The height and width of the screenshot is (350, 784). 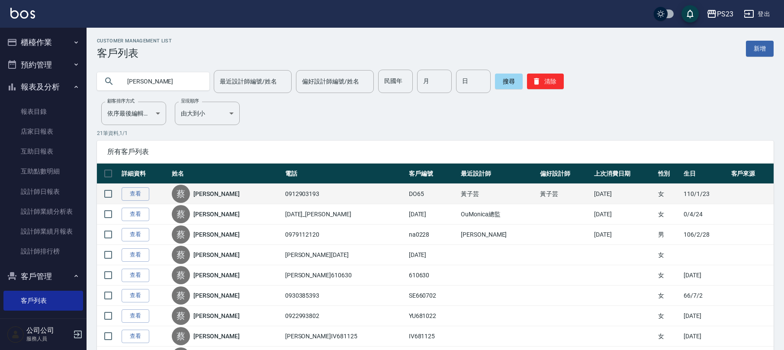 I want to click on td: 0922993802, so click(x=345, y=316).